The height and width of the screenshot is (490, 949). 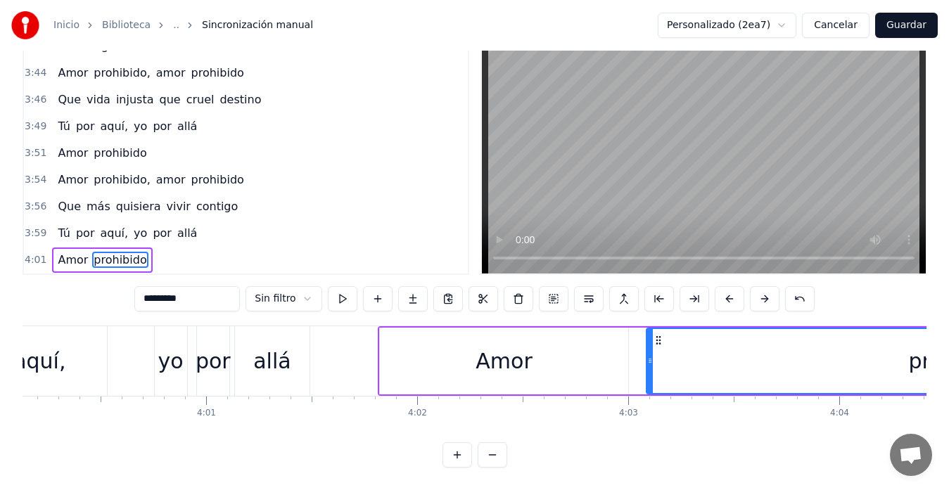 What do you see at coordinates (200, 99) in the screenshot?
I see `span: cruel` at bounding box center [200, 99].